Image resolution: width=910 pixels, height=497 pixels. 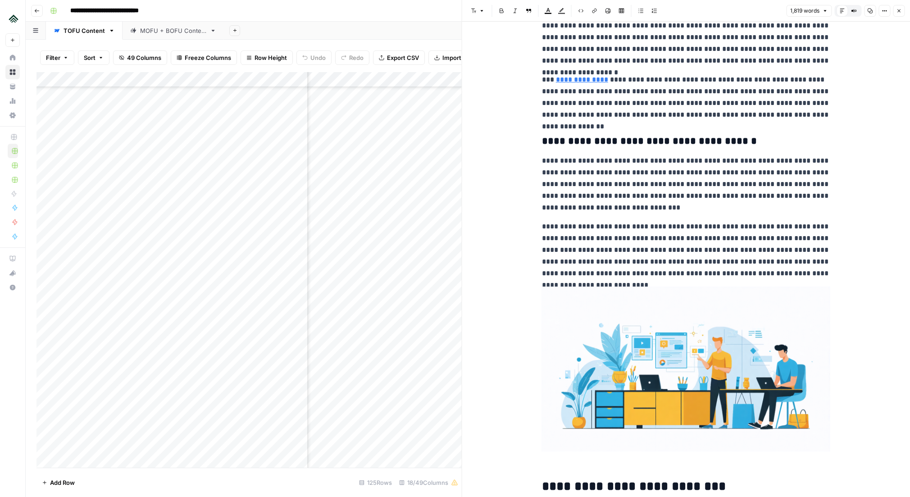 What do you see at coordinates (13, 58) in the screenshot?
I see `a: Home` at bounding box center [13, 58].